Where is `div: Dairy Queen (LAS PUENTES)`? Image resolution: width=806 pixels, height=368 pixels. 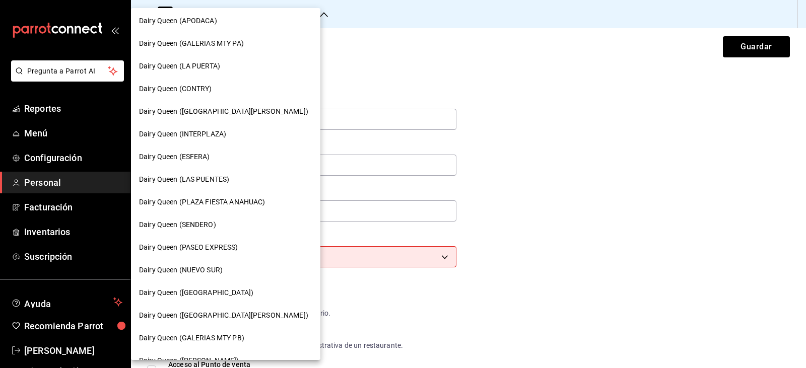 div: Dairy Queen (LAS PUENTES) is located at coordinates (226, 179).